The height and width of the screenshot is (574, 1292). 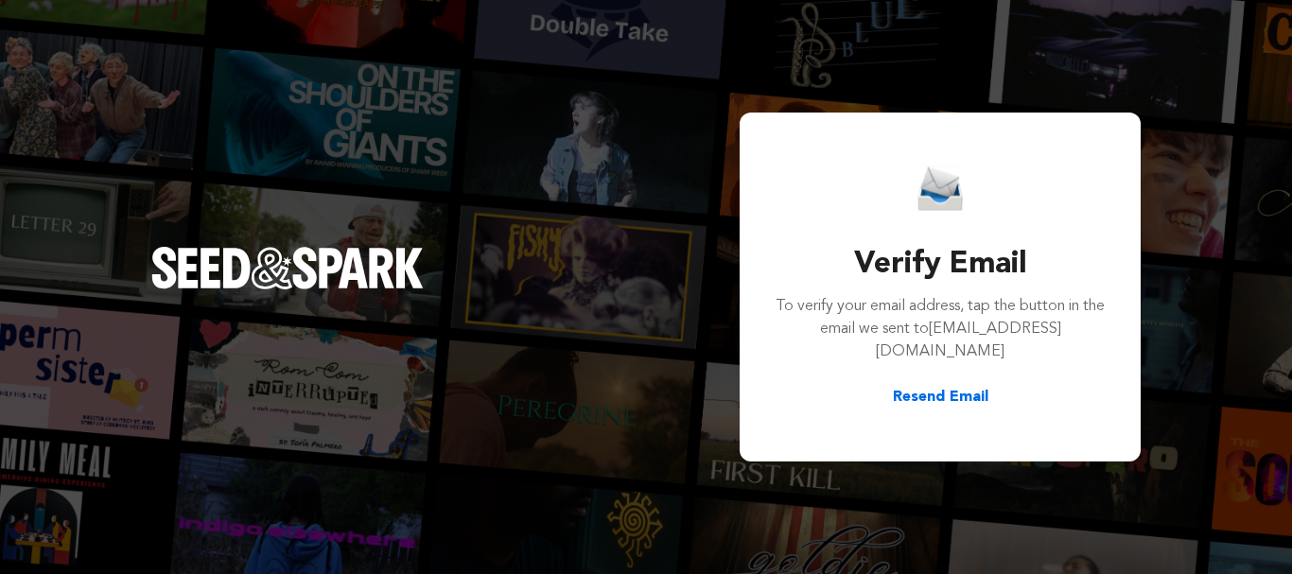 What do you see at coordinates (287, 268) in the screenshot?
I see `img: Seed&Spark Logo` at bounding box center [287, 268].